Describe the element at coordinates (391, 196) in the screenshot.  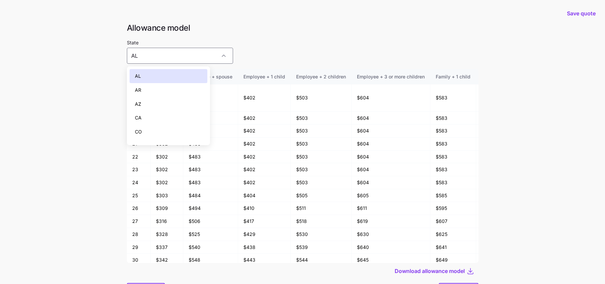
I see `td: $605` at that location.